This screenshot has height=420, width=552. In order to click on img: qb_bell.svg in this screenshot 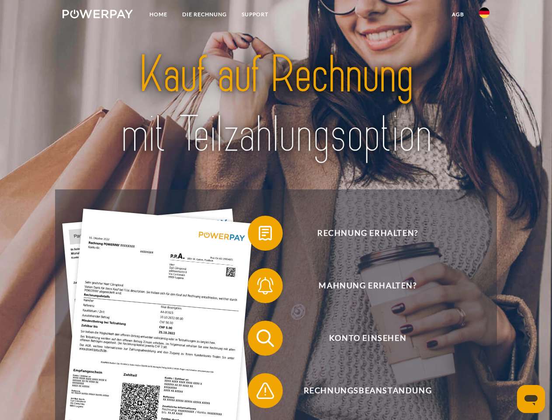, I will do `click(265, 285)`.